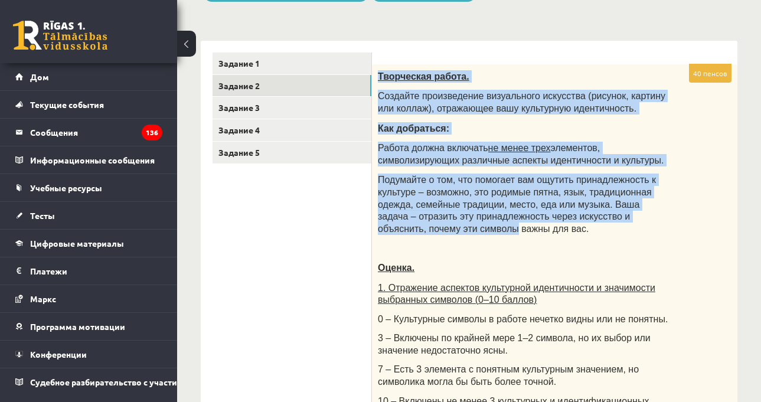  What do you see at coordinates (292, 86) in the screenshot?
I see `a: Задание 2` at bounding box center [292, 86].